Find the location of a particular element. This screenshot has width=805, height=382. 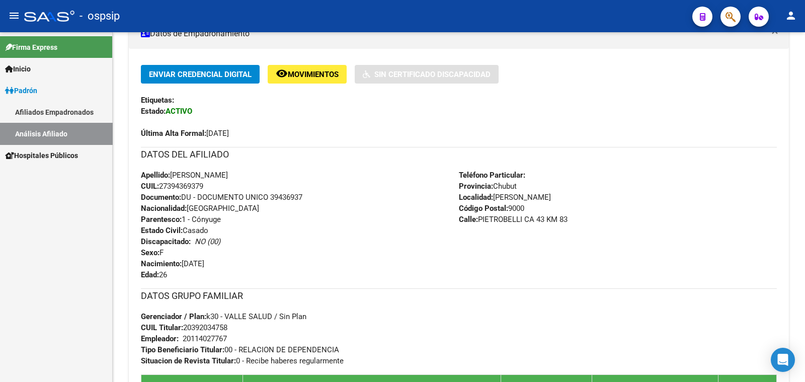

span: Hospitales Públicos is located at coordinates (41, 156).